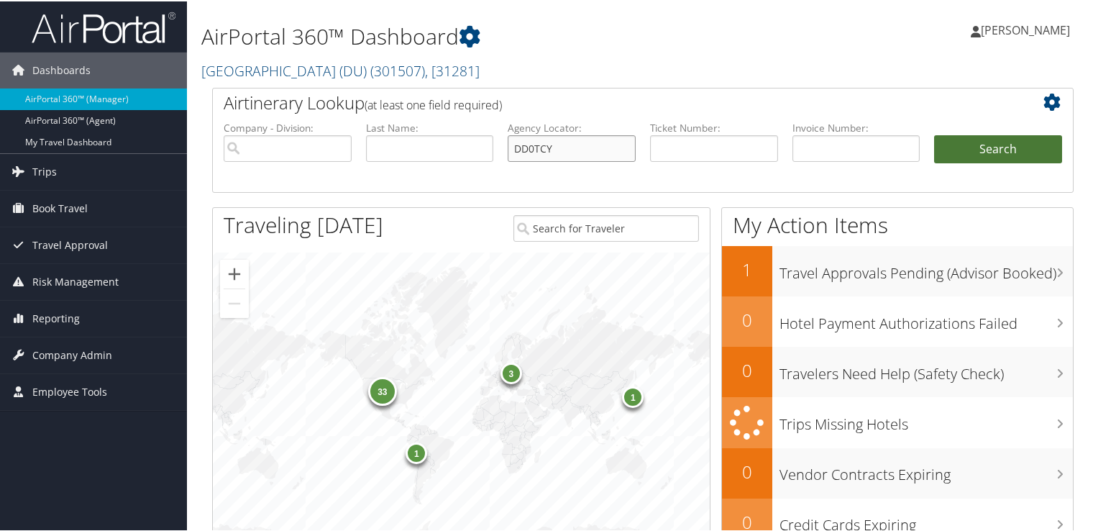 This screenshot has height=531, width=1093. Describe the element at coordinates (898, 224) in the screenshot. I see `h1: My Action Items` at that location.